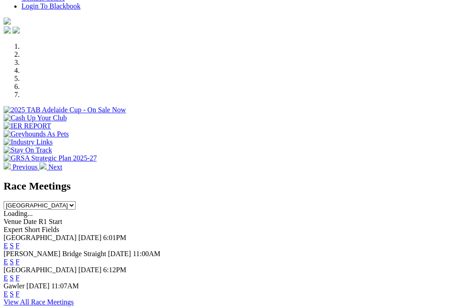 Image resolution: width=458 pixels, height=308 pixels. I want to click on span: Gawler, so click(14, 286).